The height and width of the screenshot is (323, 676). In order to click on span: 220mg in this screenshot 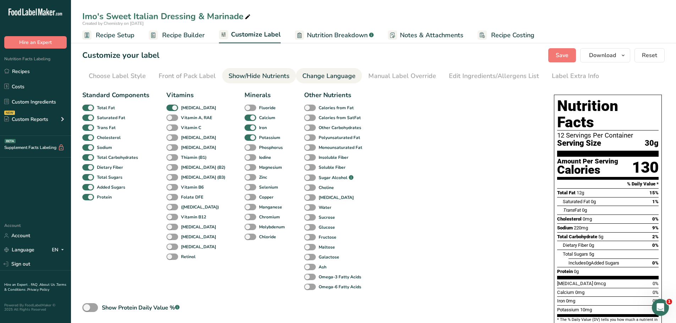, I will do `click(581, 228)`.